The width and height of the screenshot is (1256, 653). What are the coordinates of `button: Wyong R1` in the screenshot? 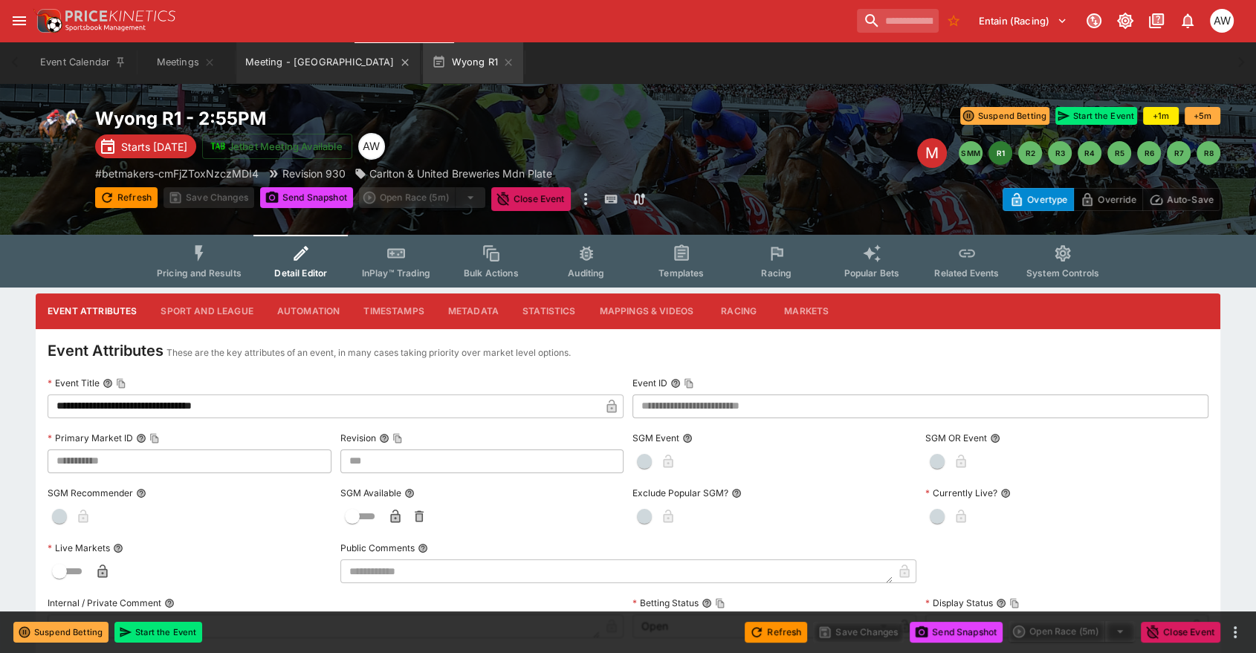 It's located at (473, 62).